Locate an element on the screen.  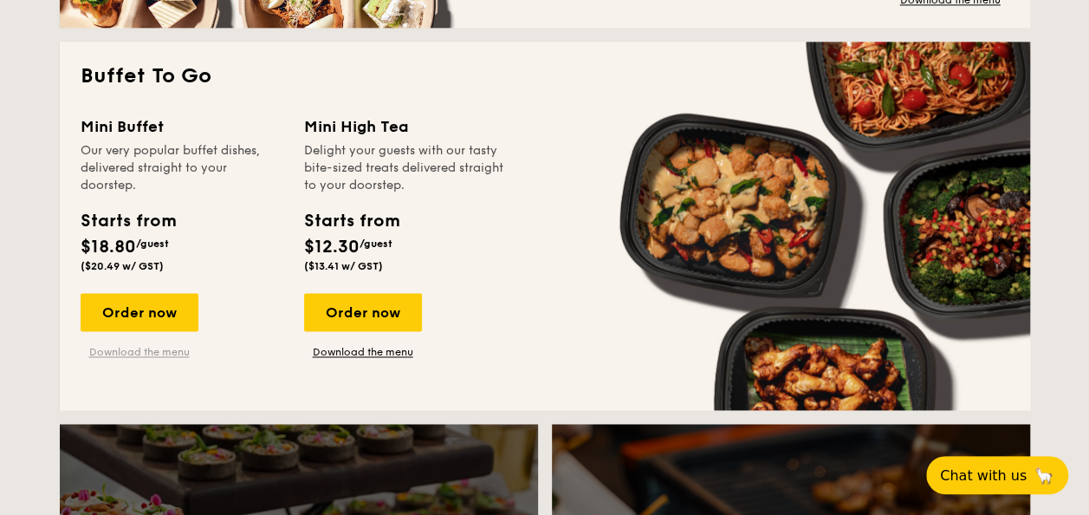
span: ($13.41 w/ GST) is located at coordinates (343, 266).